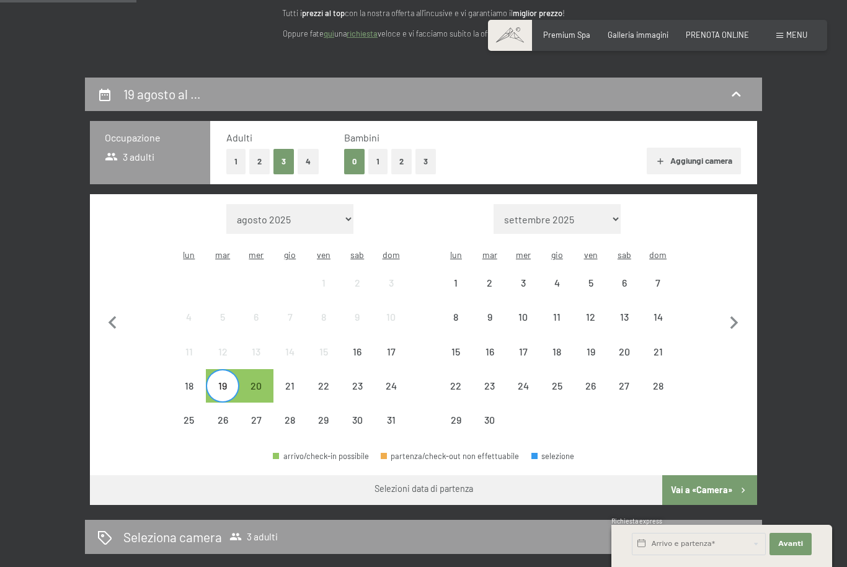 This screenshot has width=847, height=567. I want to click on div: 10, so click(524, 328).